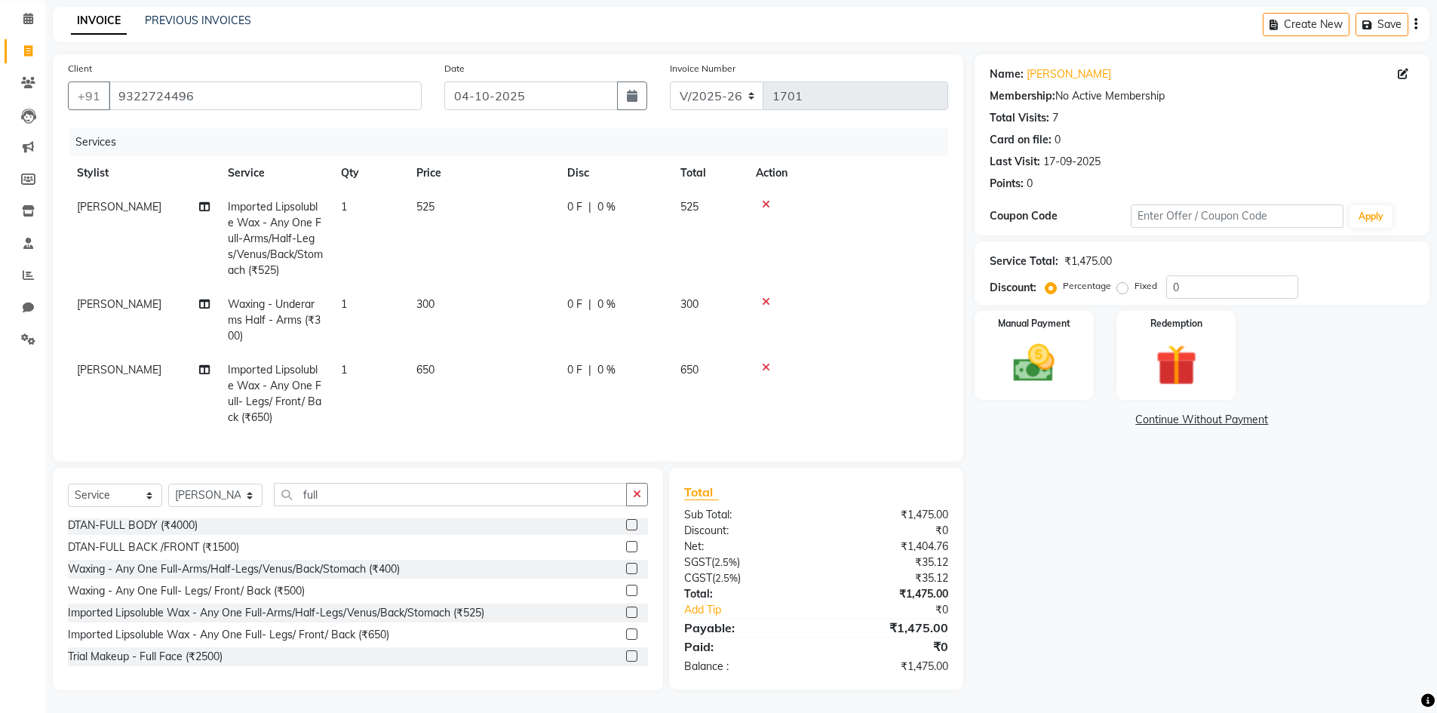  I want to click on div: Card on file:, so click(1021, 140).